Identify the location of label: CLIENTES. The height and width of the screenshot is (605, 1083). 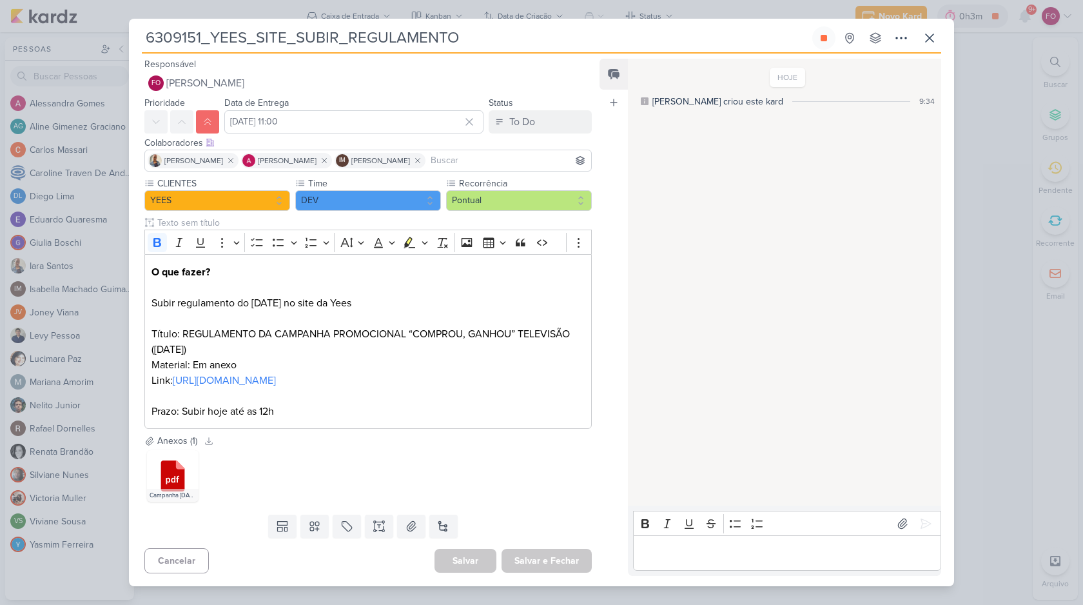
(223, 183).